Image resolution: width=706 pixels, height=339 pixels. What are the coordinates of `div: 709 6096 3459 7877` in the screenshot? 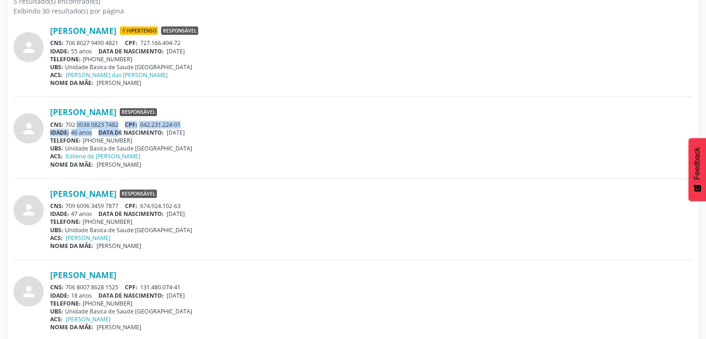 It's located at (371, 206).